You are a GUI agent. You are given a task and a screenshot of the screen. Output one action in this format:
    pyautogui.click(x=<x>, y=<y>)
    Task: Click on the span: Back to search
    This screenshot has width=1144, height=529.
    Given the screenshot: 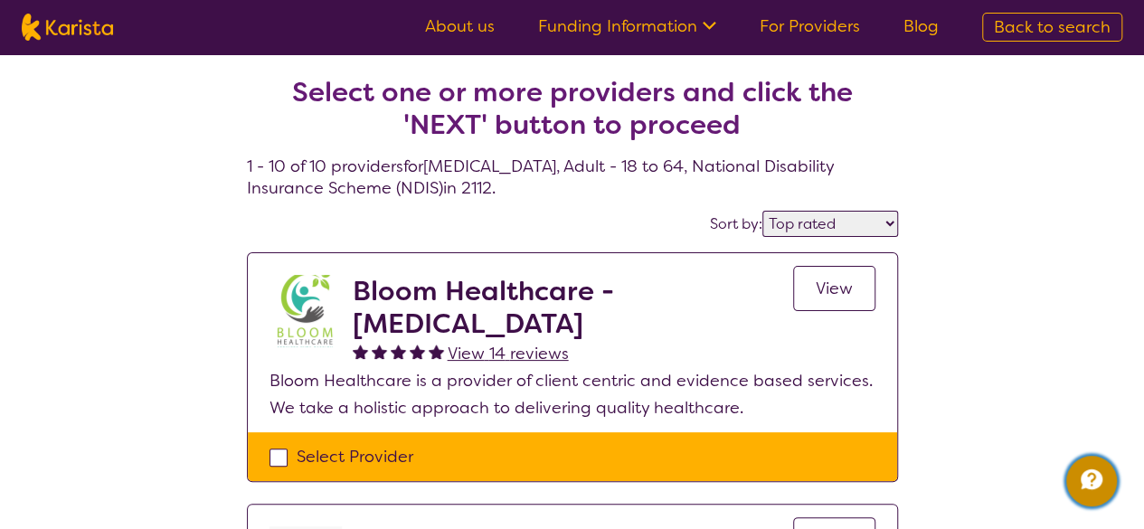 What is the action you would take?
    pyautogui.click(x=1052, y=27)
    